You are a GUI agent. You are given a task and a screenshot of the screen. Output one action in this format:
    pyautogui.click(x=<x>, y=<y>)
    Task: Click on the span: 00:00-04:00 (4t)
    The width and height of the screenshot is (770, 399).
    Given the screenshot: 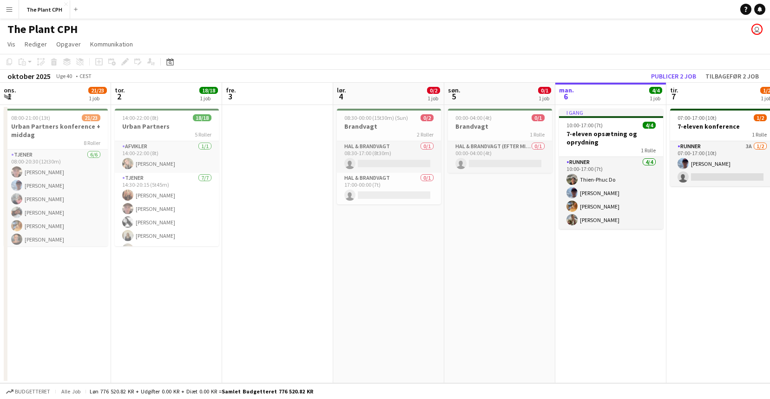 What is the action you would take?
    pyautogui.click(x=473, y=117)
    